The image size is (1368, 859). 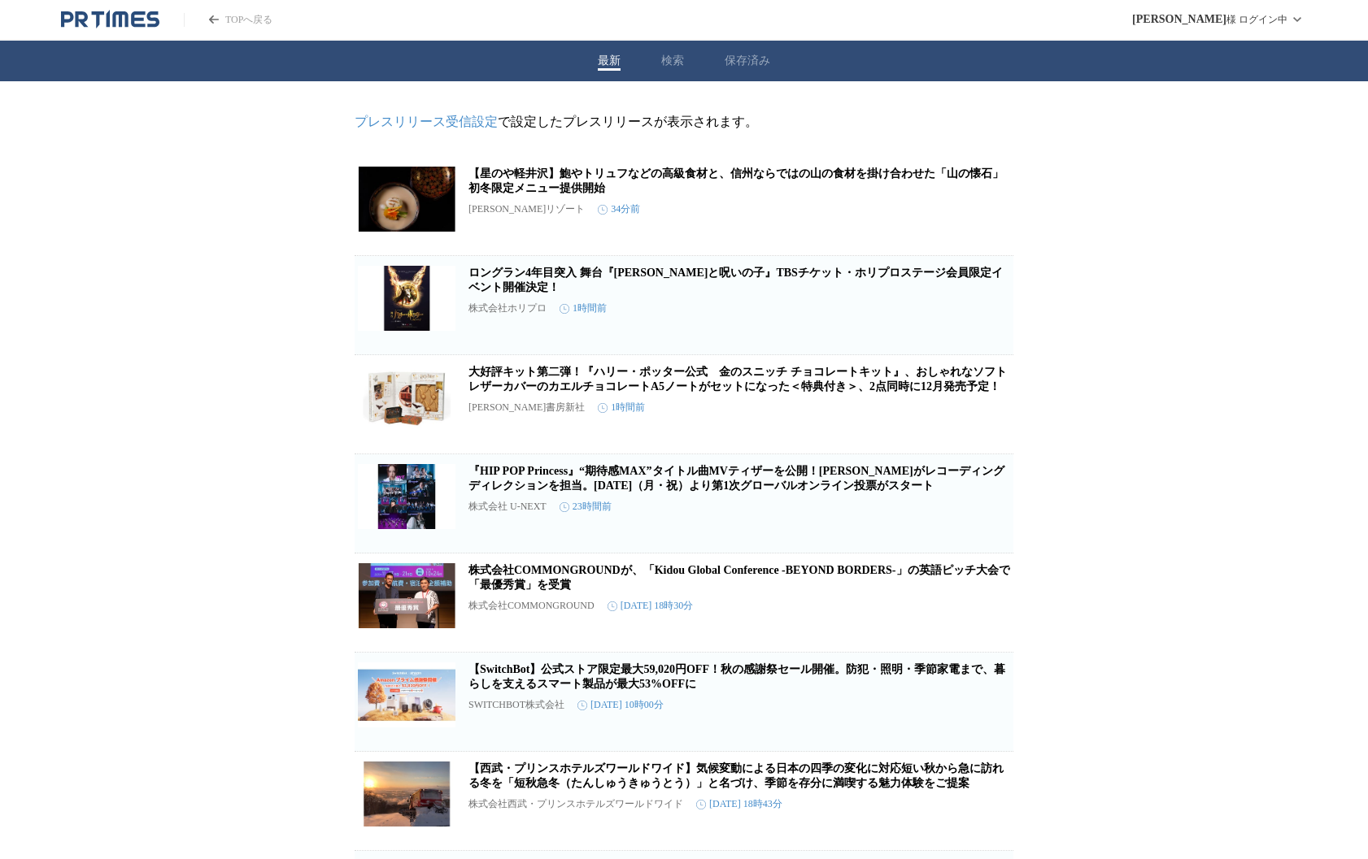 I want to click on button: 最新, so click(x=609, y=61).